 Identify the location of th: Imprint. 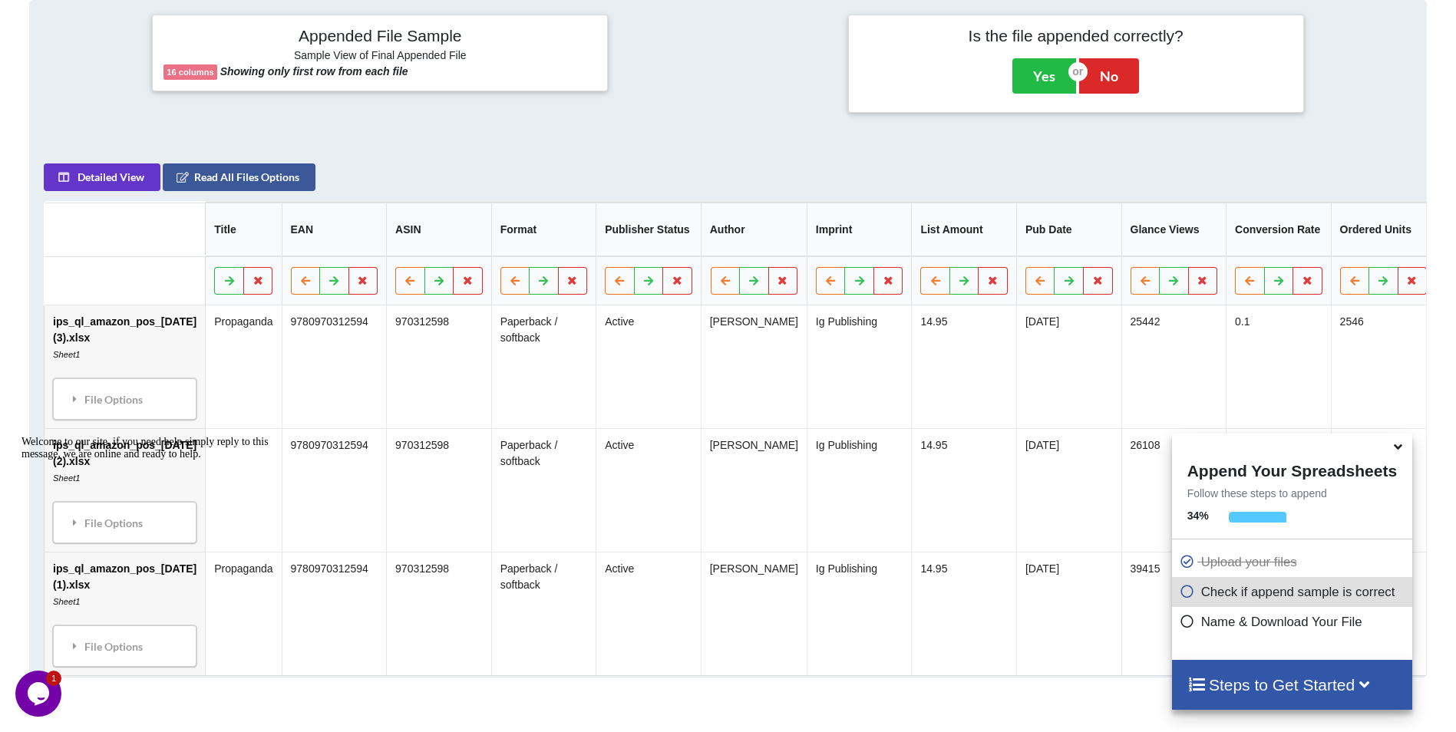
(859, 230).